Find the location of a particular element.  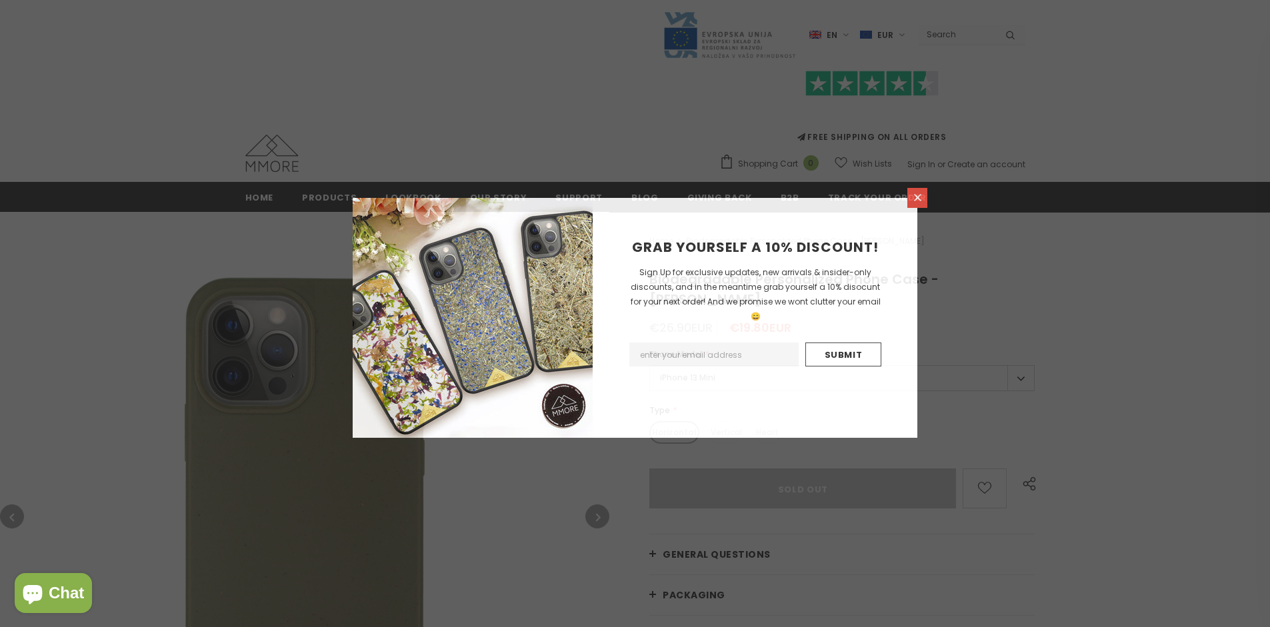

inbox-online-store-chat: Shopify online store chat is located at coordinates (53, 595).